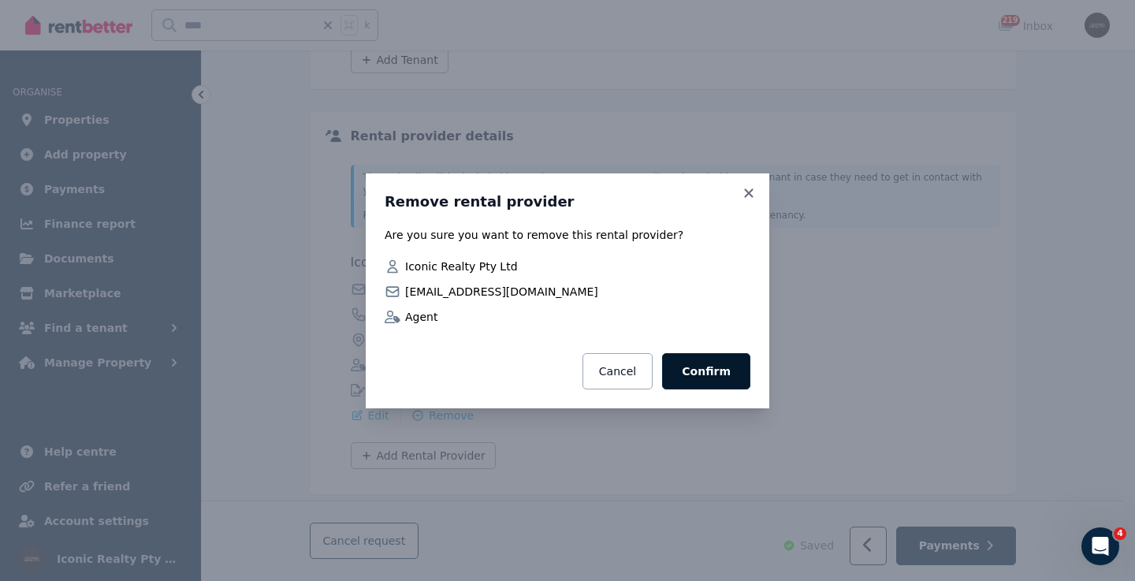 This screenshot has width=1135, height=581. Describe the element at coordinates (578, 317) in the screenshot. I see `span: Agent` at that location.